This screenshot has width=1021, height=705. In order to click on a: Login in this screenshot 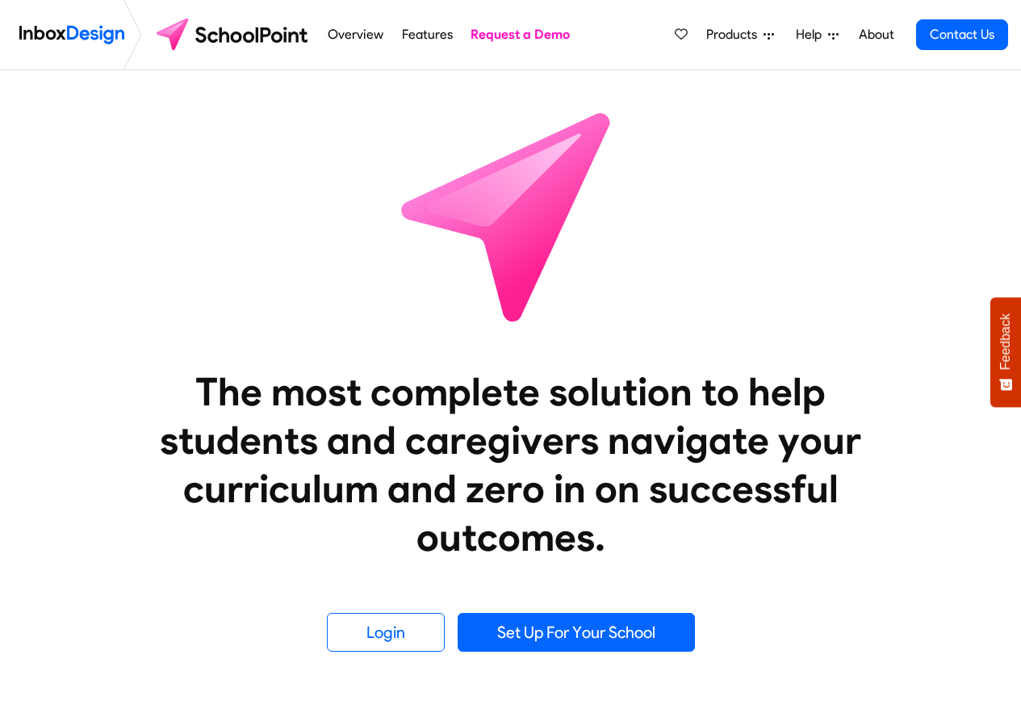, I will do `click(386, 632)`.